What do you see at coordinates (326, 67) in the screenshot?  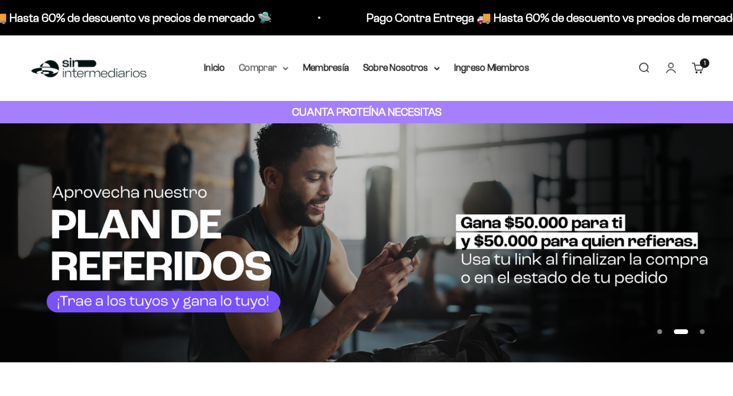 I see `a: Membresía` at bounding box center [326, 67].